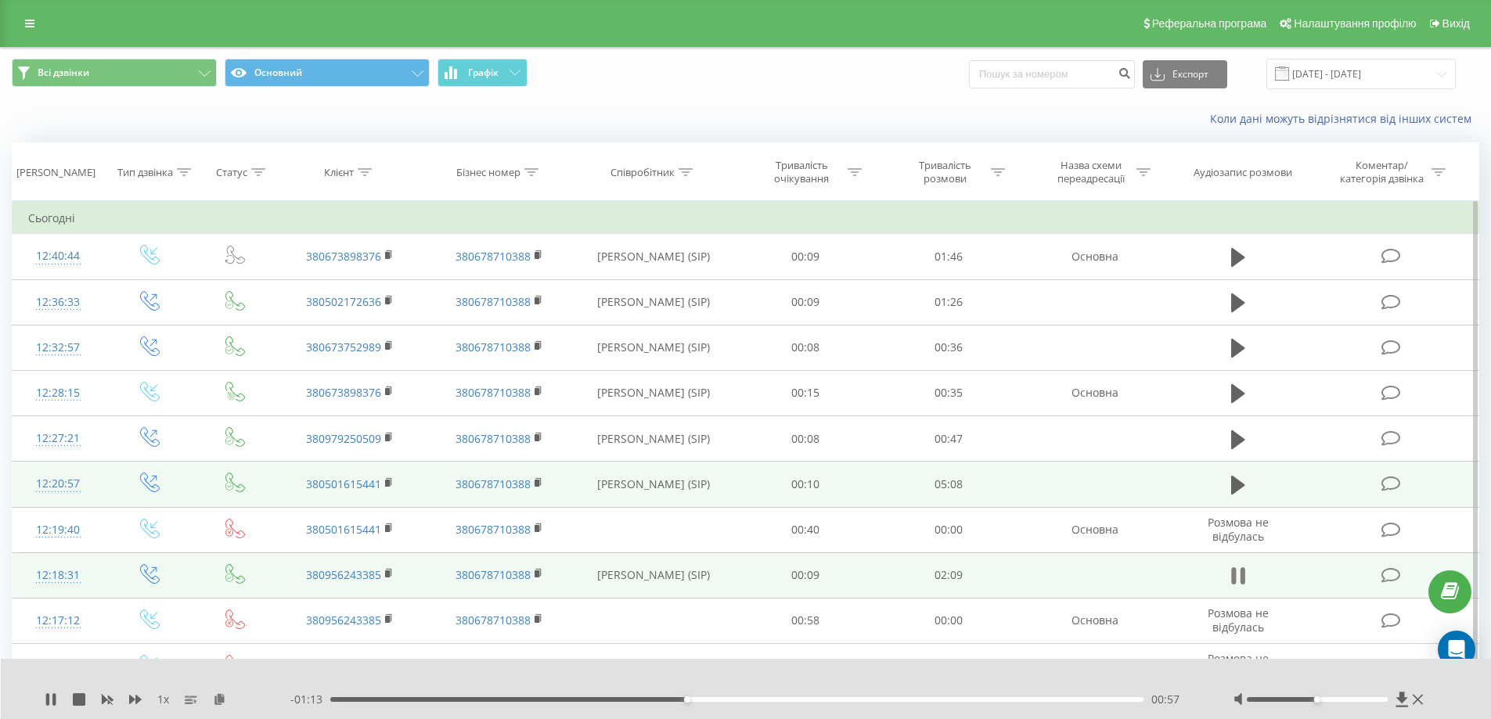 The height and width of the screenshot is (719, 1491). I want to click on td: 00:36, so click(948, 347).